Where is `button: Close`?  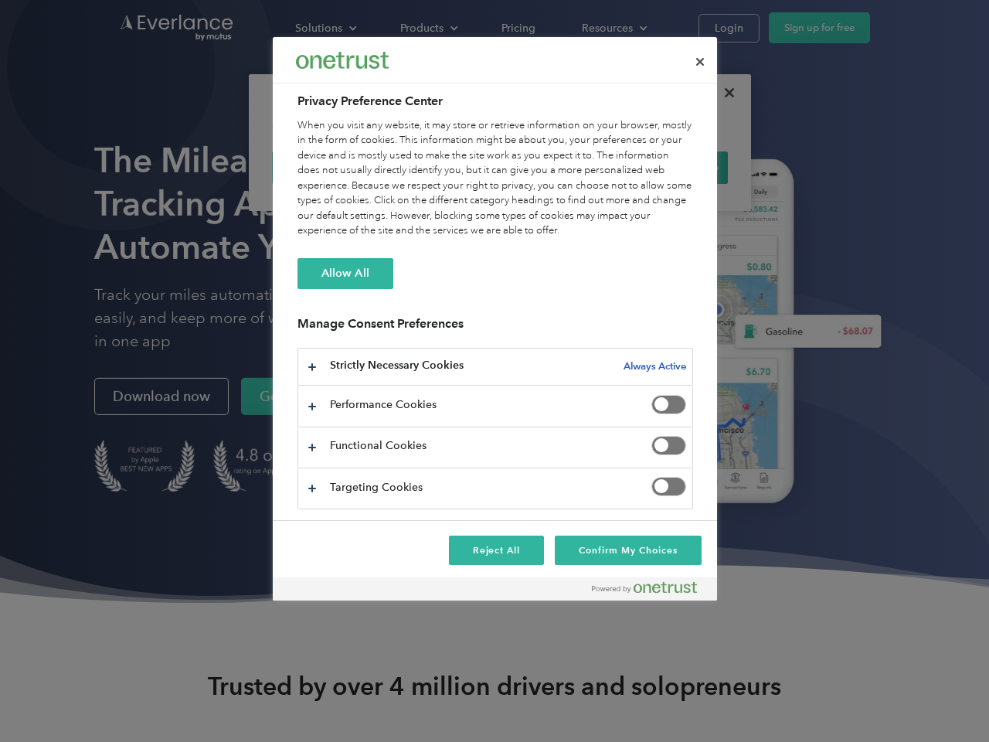 button: Close is located at coordinates (700, 62).